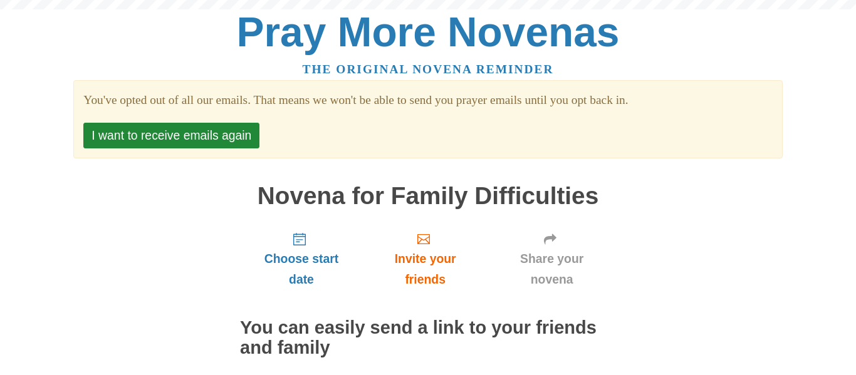 This screenshot has width=856, height=375. Describe the element at coordinates (301, 259) in the screenshot. I see `a: Choose start date` at that location.